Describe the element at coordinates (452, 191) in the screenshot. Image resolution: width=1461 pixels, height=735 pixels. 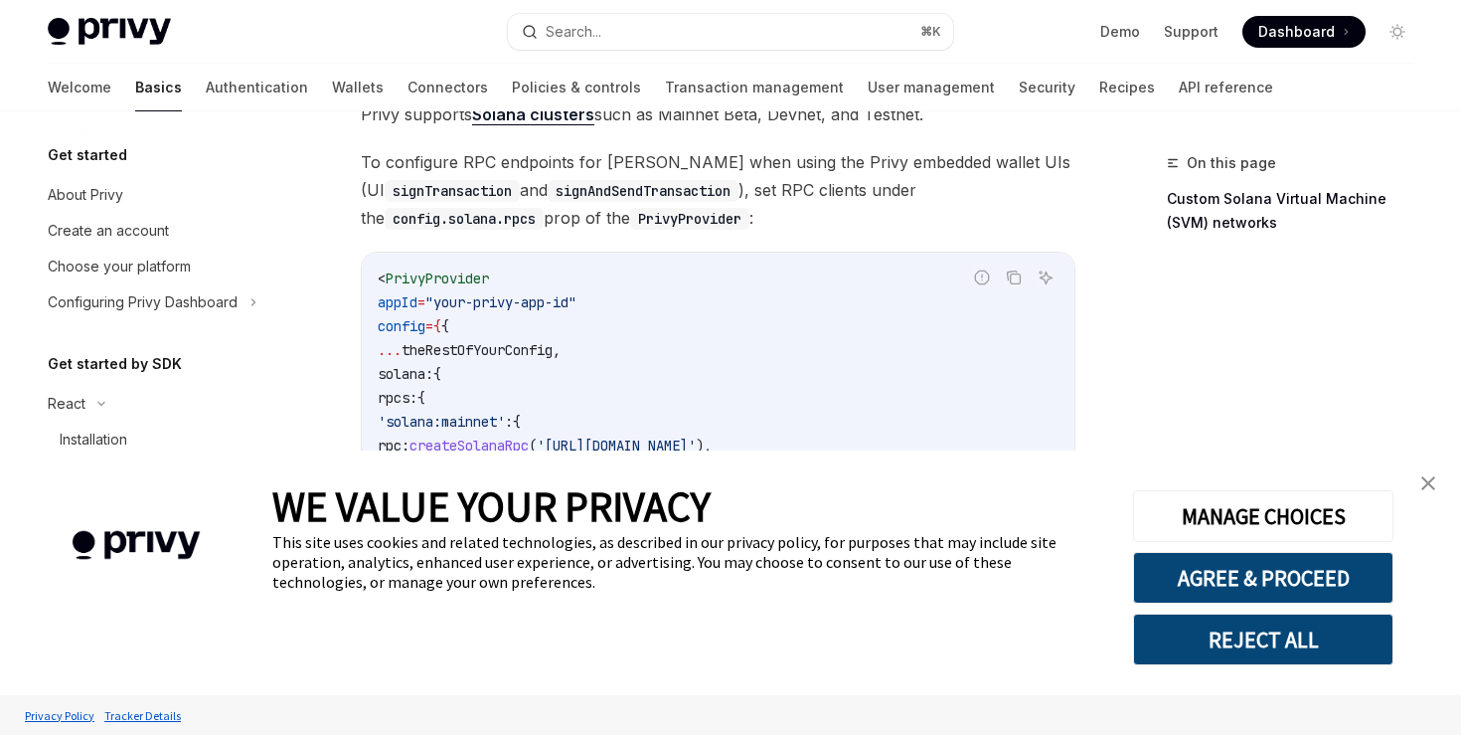
I see `code: signTransaction` at that location.